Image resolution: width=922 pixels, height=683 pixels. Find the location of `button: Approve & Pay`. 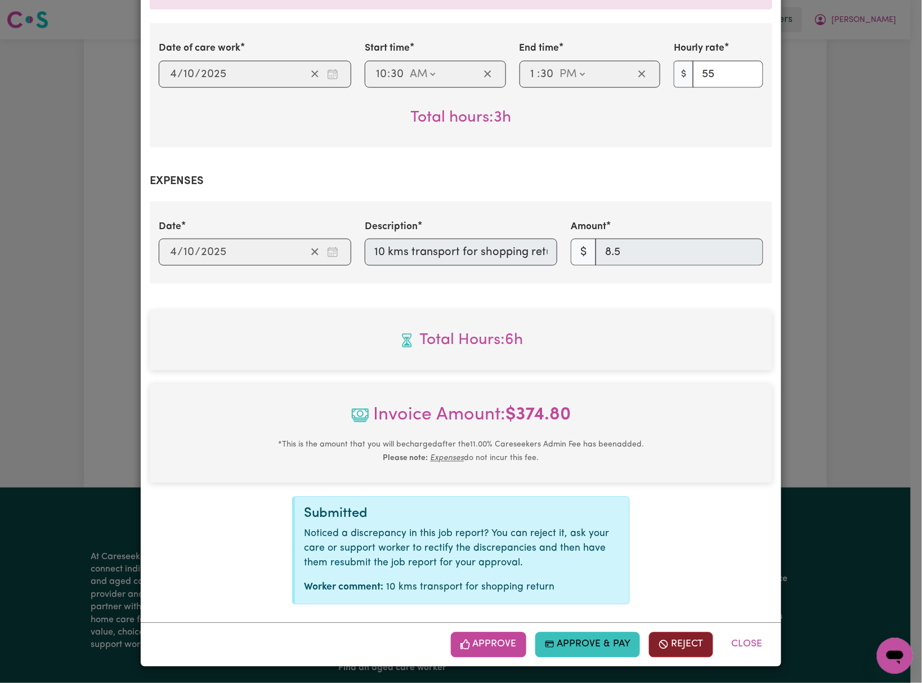

button: Approve & Pay is located at coordinates (588, 644).